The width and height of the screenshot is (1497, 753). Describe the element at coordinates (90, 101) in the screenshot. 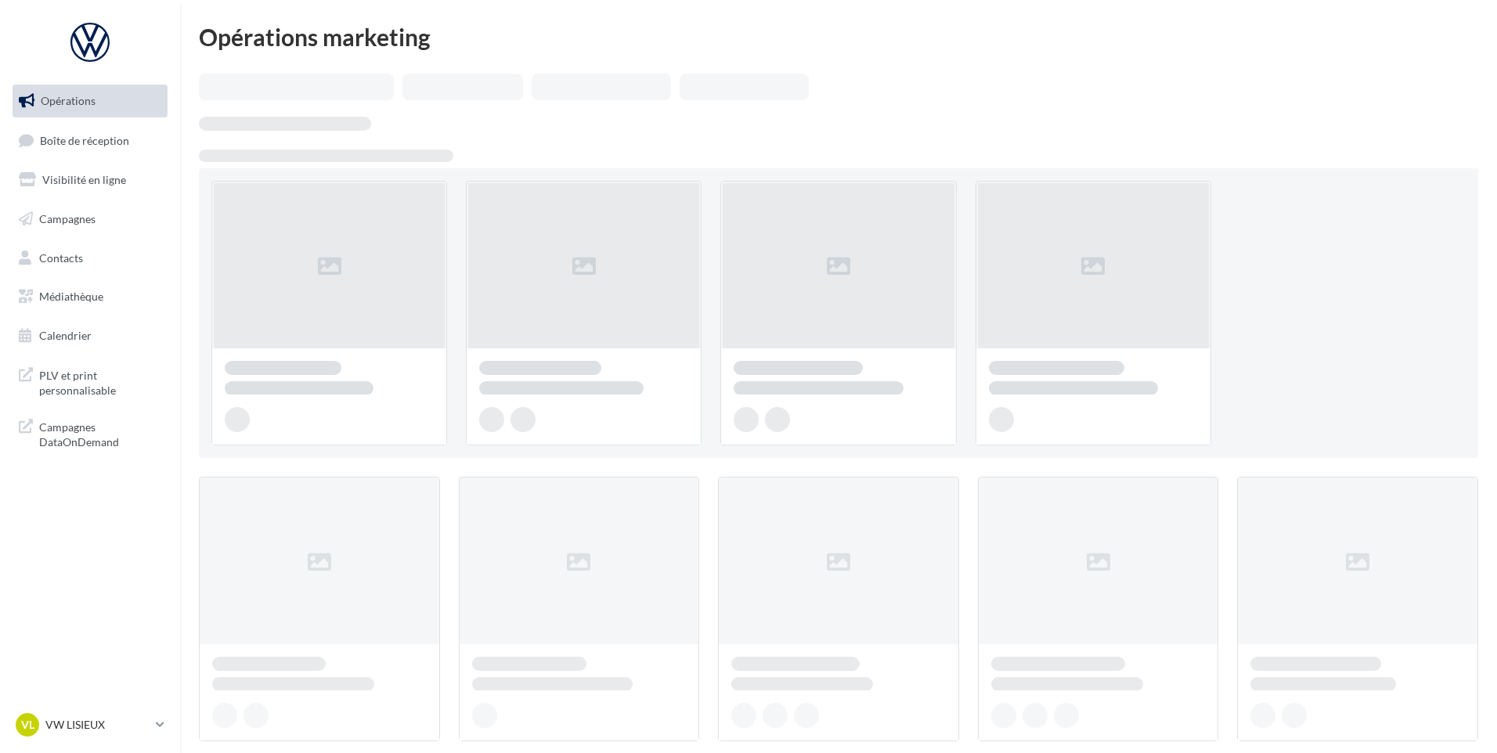

I see `a: Opérations` at that location.